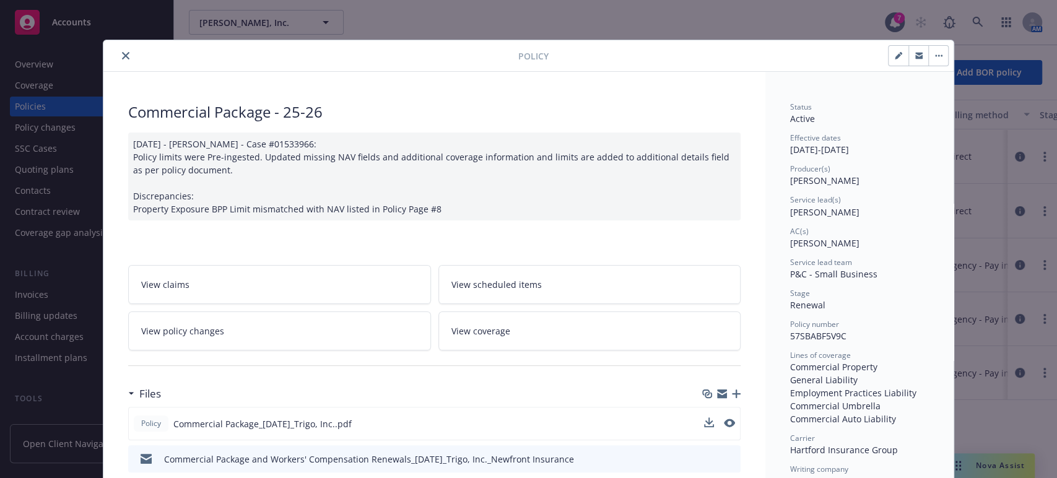 The height and width of the screenshot is (478, 1057). What do you see at coordinates (279, 284) in the screenshot?
I see `a: View claims` at bounding box center [279, 284].